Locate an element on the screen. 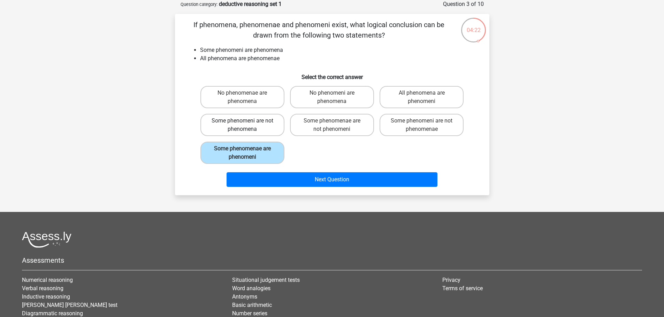 The image size is (664, 317). h5: Assessments is located at coordinates (332, 261).